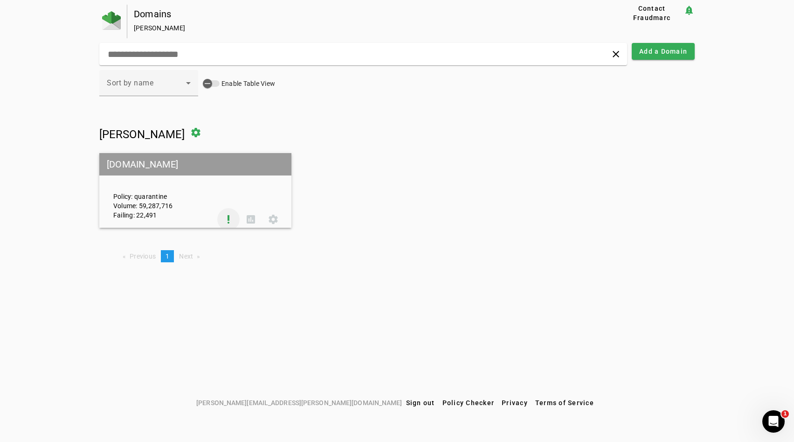 Image resolution: width=794 pixels, height=442 pixels. Describe the element at coordinates (421, 403) in the screenshot. I see `span: Sign out` at that location.